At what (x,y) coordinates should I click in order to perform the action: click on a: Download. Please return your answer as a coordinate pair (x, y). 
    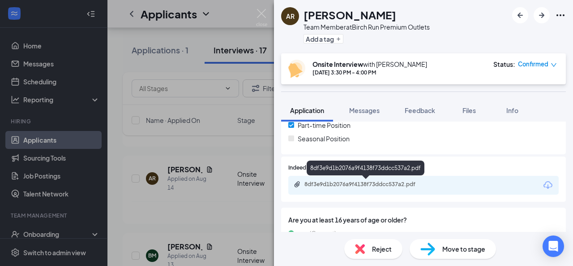
    Looking at the image, I should click on (548, 185).